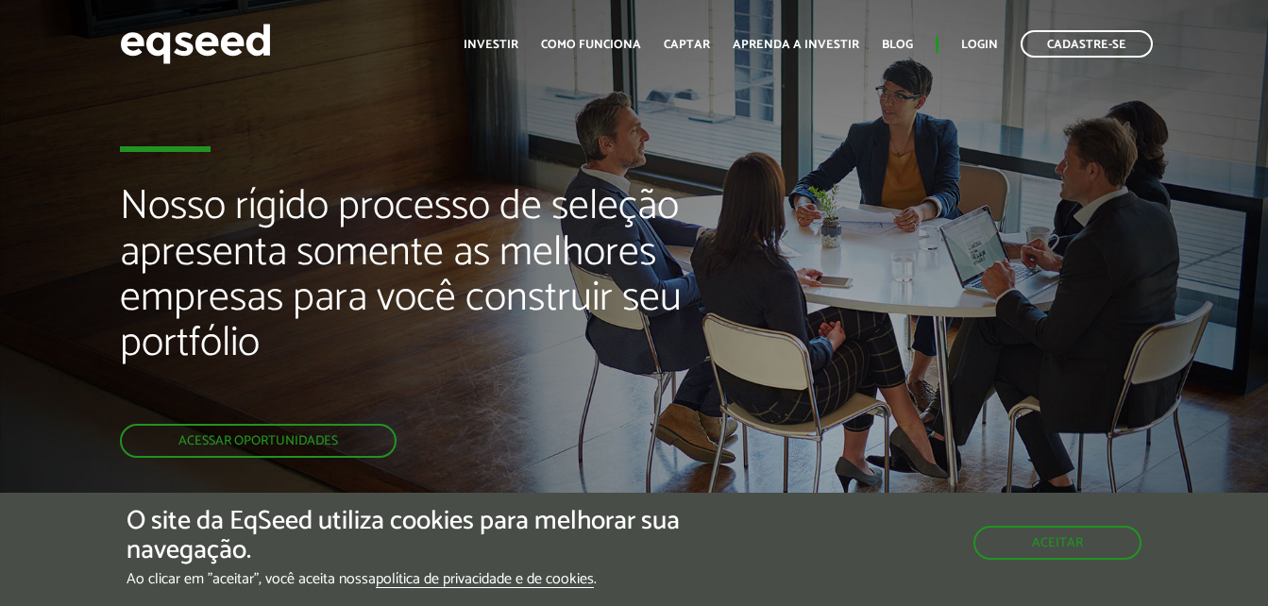 The width and height of the screenshot is (1268, 606). I want to click on p: Ao clicar em "aceitar", você aceita nossa ., so click(431, 579).